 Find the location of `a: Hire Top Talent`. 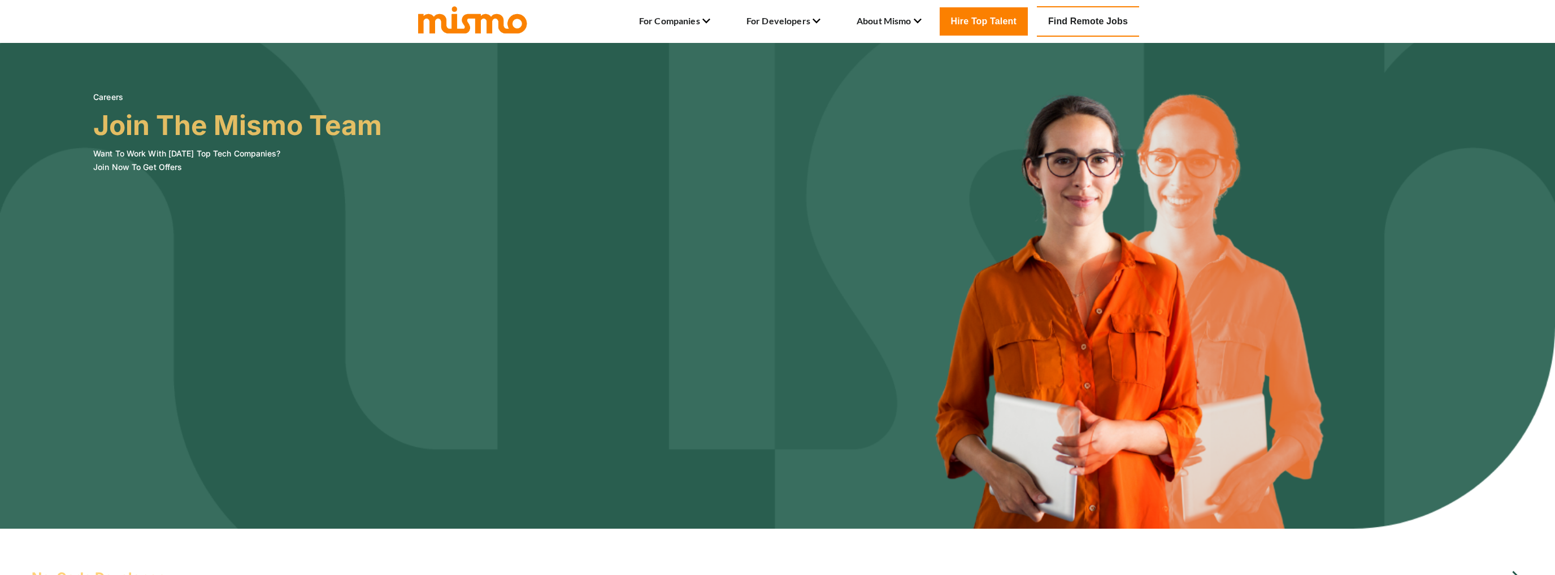

a: Hire Top Talent is located at coordinates (984, 21).